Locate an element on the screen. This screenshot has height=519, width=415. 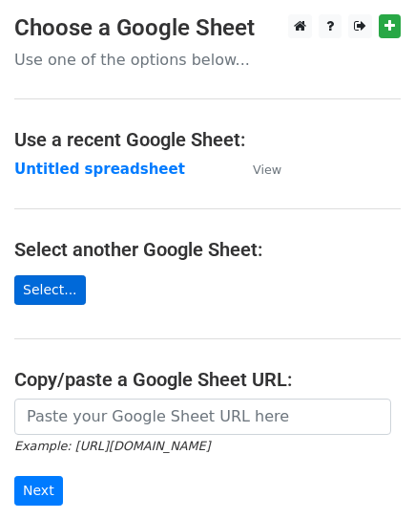
a: Untitled spreadsheet is located at coordinates (99, 169).